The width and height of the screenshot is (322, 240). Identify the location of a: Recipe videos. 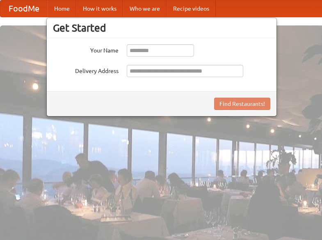
(191, 9).